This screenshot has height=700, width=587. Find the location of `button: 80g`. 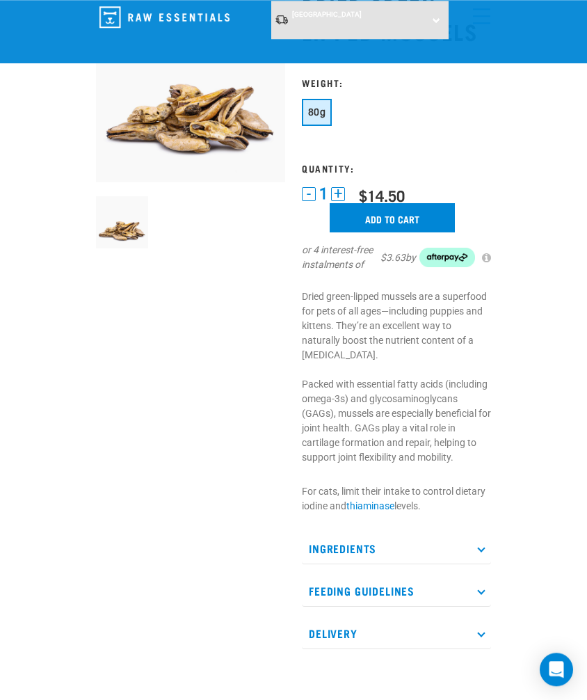

button: 80g is located at coordinates (317, 112).